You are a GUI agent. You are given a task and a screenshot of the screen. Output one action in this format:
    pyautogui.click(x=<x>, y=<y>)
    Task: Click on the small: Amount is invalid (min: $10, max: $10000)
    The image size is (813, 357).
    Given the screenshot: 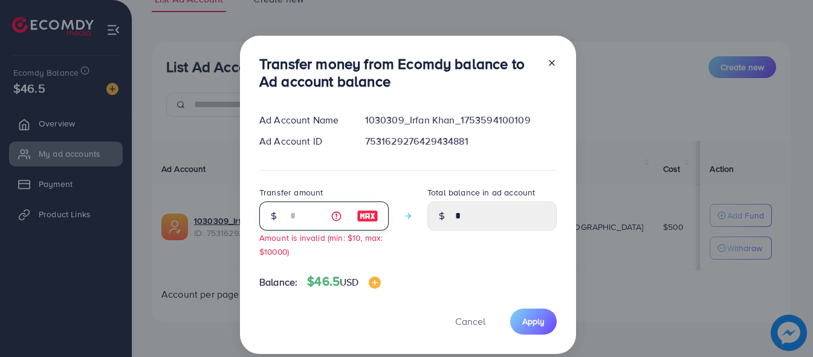 What is the action you would take?
    pyautogui.click(x=321, y=244)
    